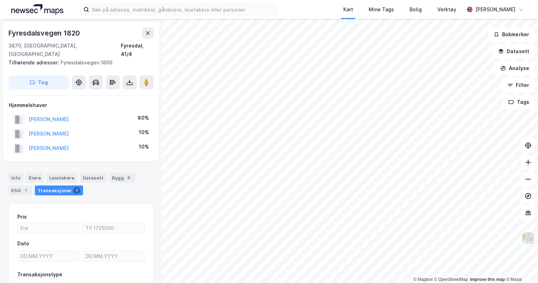 The image size is (538, 283). What do you see at coordinates (77, 190) in the screenshot?
I see `div: 7` at bounding box center [77, 190].